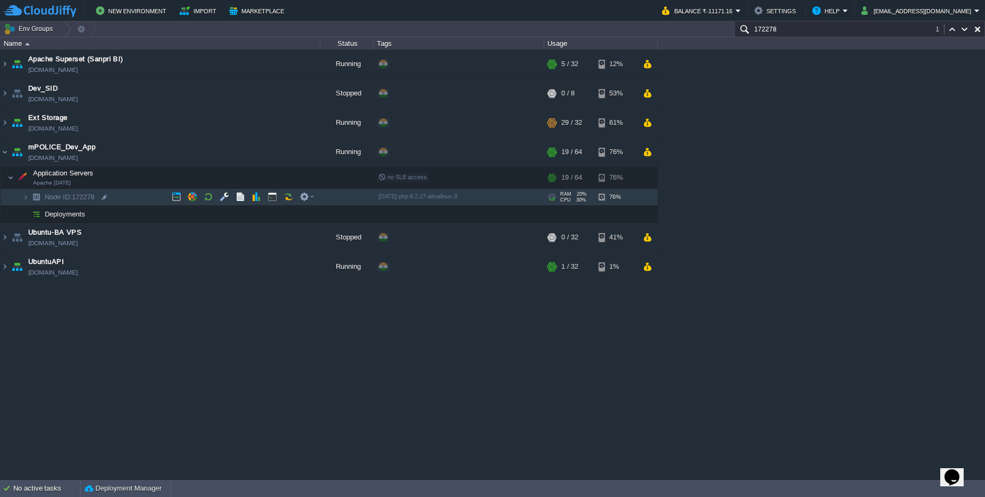 The image size is (985, 497). Describe the element at coordinates (65, 214) in the screenshot. I see `span: Deployments` at that location.